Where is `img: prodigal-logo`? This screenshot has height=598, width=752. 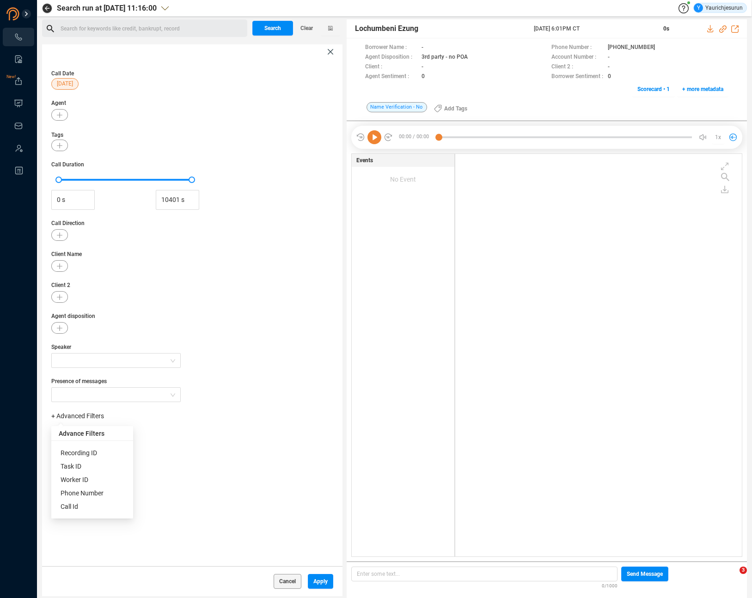
img: prodigal-logo is located at coordinates (32, 14).